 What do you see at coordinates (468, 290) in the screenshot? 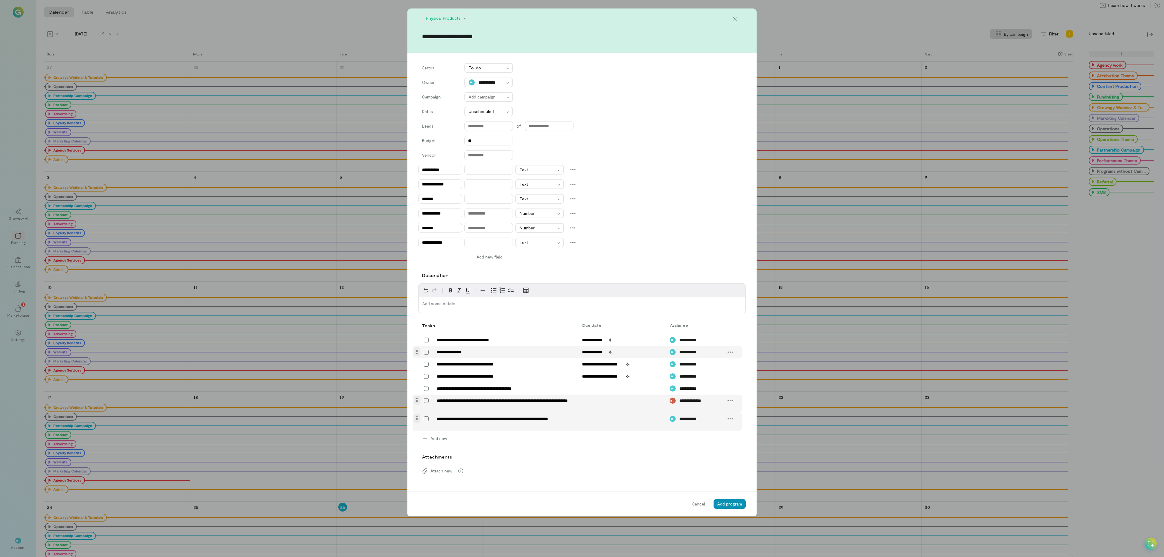
I see `button: Underline` at bounding box center [468, 290].